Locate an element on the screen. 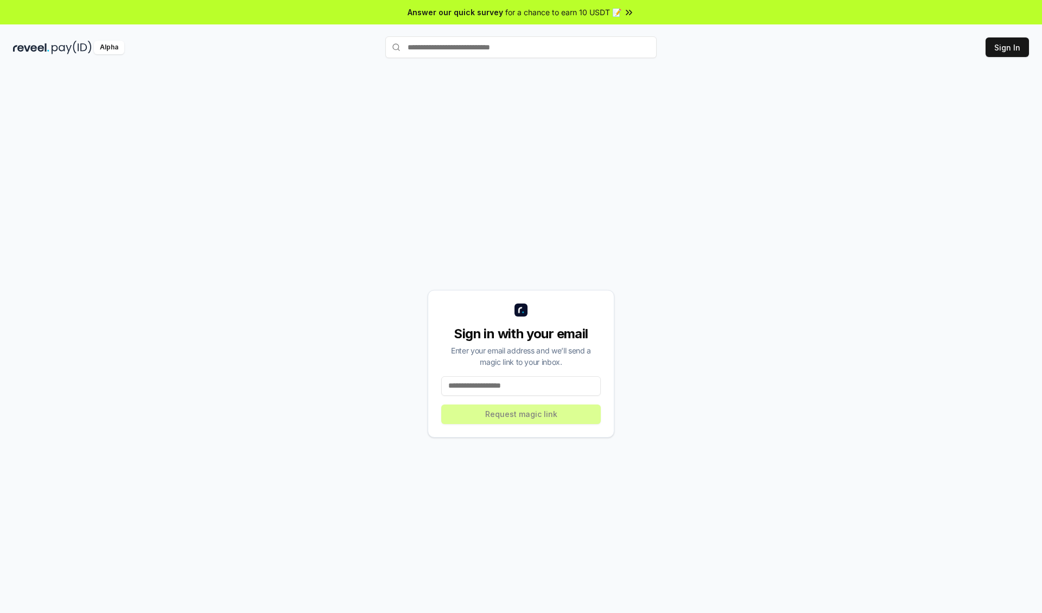 The image size is (1042, 613). span: Answer our quick survey is located at coordinates (455, 12).